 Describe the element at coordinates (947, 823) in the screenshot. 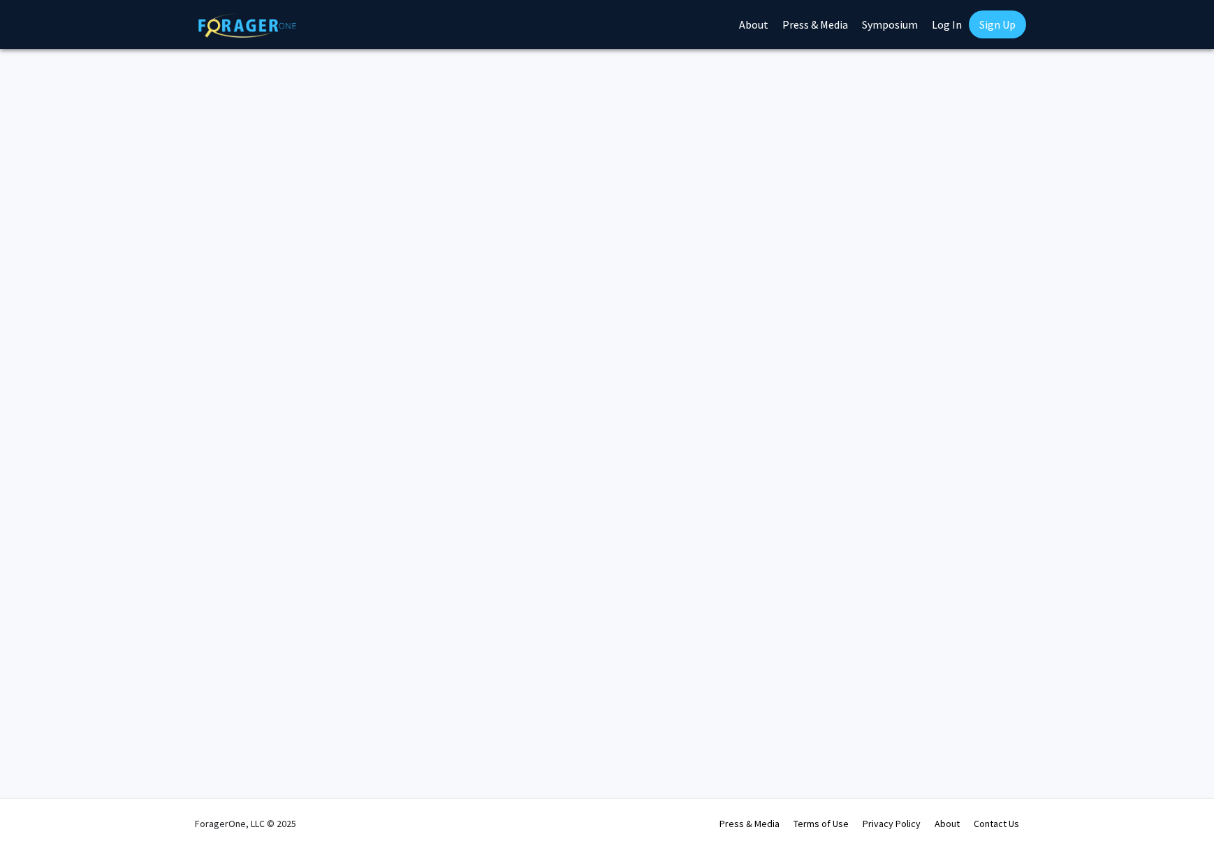

I see `a: About` at that location.